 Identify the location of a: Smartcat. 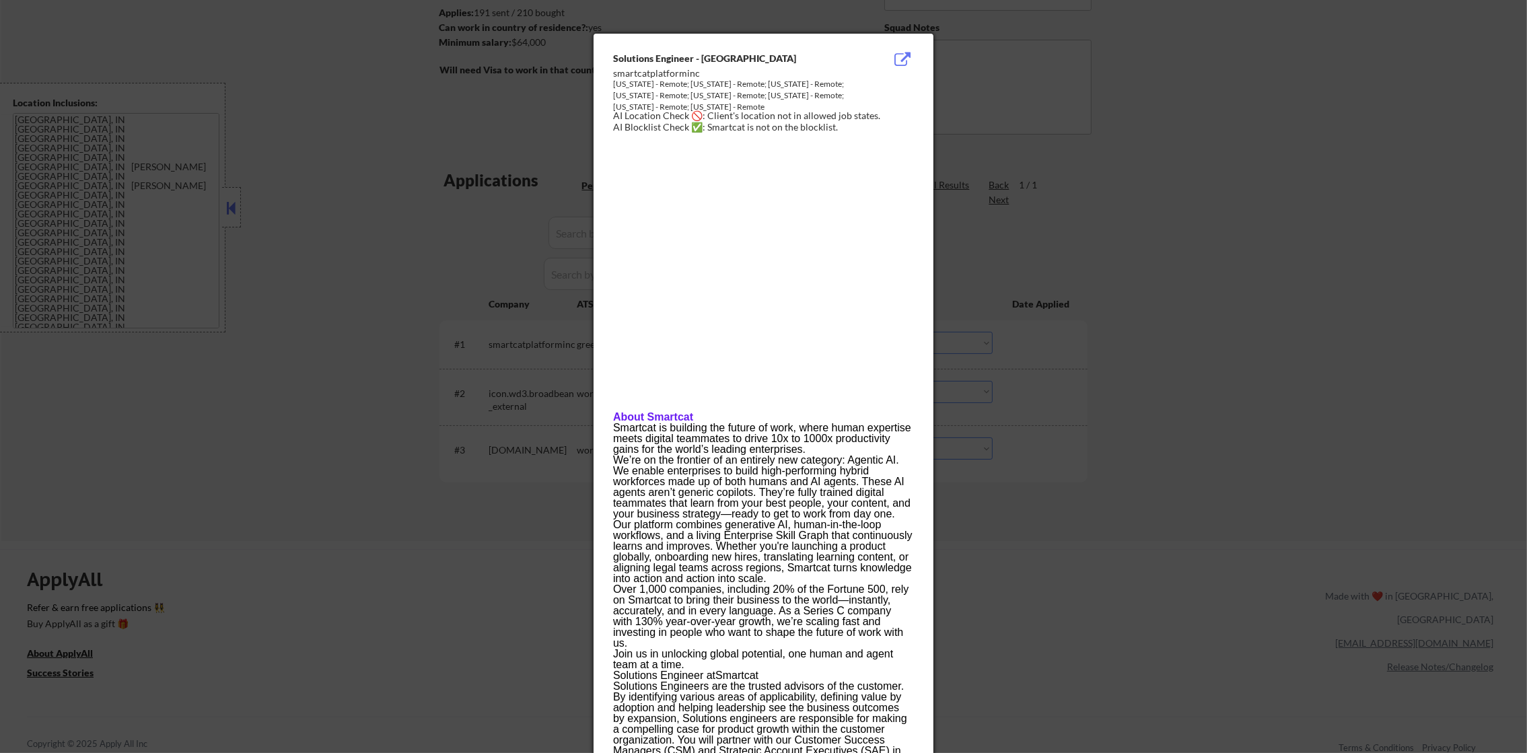
(737, 675).